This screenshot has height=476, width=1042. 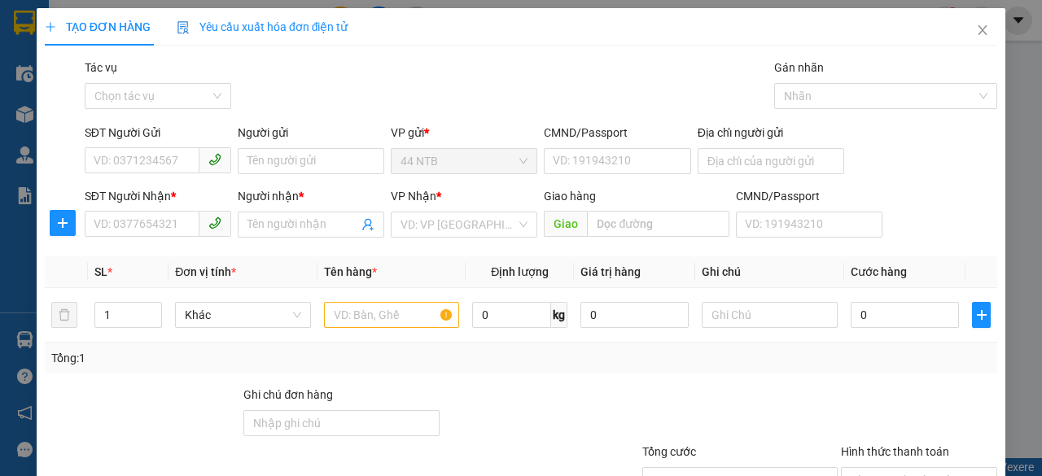 What do you see at coordinates (341, 423) in the screenshot?
I see `input: Ghi chú đơn hàng` at bounding box center [341, 423].